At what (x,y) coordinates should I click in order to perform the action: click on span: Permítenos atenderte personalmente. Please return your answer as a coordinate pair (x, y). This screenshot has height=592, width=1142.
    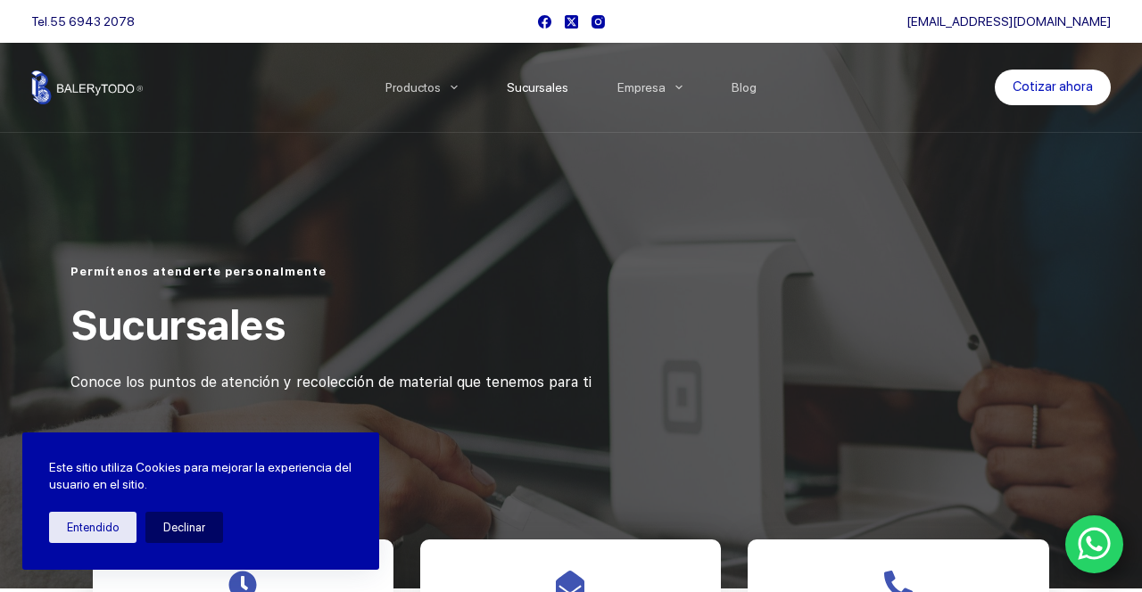
    Looking at the image, I should click on (198, 271).